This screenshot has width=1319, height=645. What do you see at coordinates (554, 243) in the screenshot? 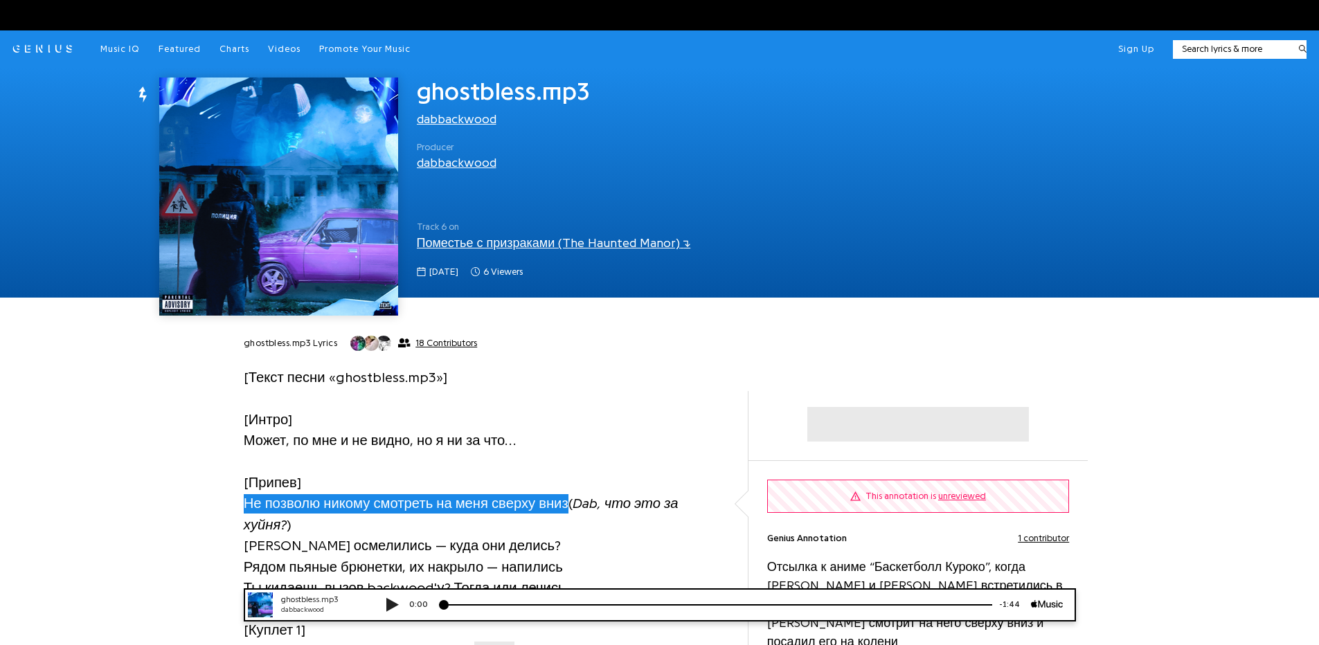
I see `a: Поместье с призраками (The Haunted Manor)` at bounding box center [554, 243].